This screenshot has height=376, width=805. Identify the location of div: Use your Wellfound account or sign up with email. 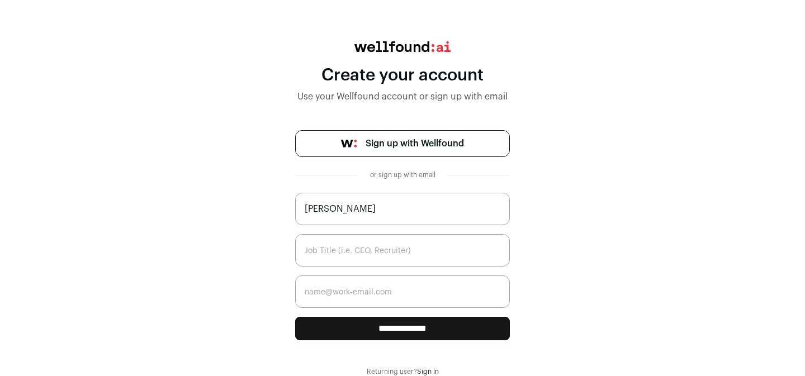
(403, 97).